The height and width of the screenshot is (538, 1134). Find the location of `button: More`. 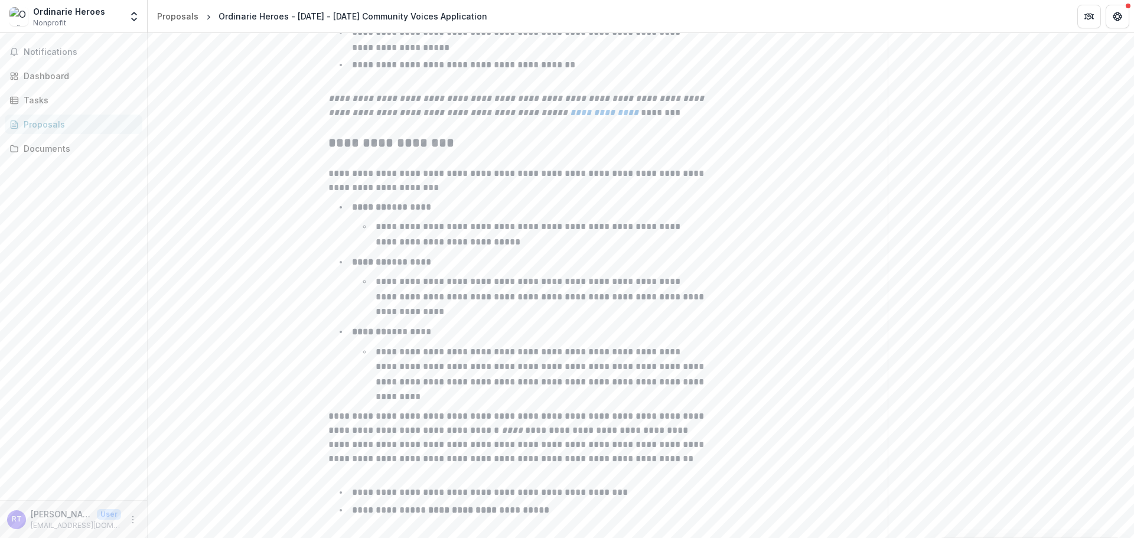

button: More is located at coordinates (133, 520).